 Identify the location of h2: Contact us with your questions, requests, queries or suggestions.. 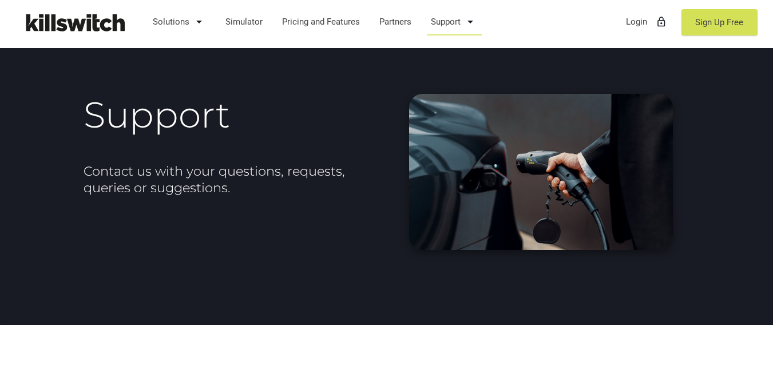
(232, 179).